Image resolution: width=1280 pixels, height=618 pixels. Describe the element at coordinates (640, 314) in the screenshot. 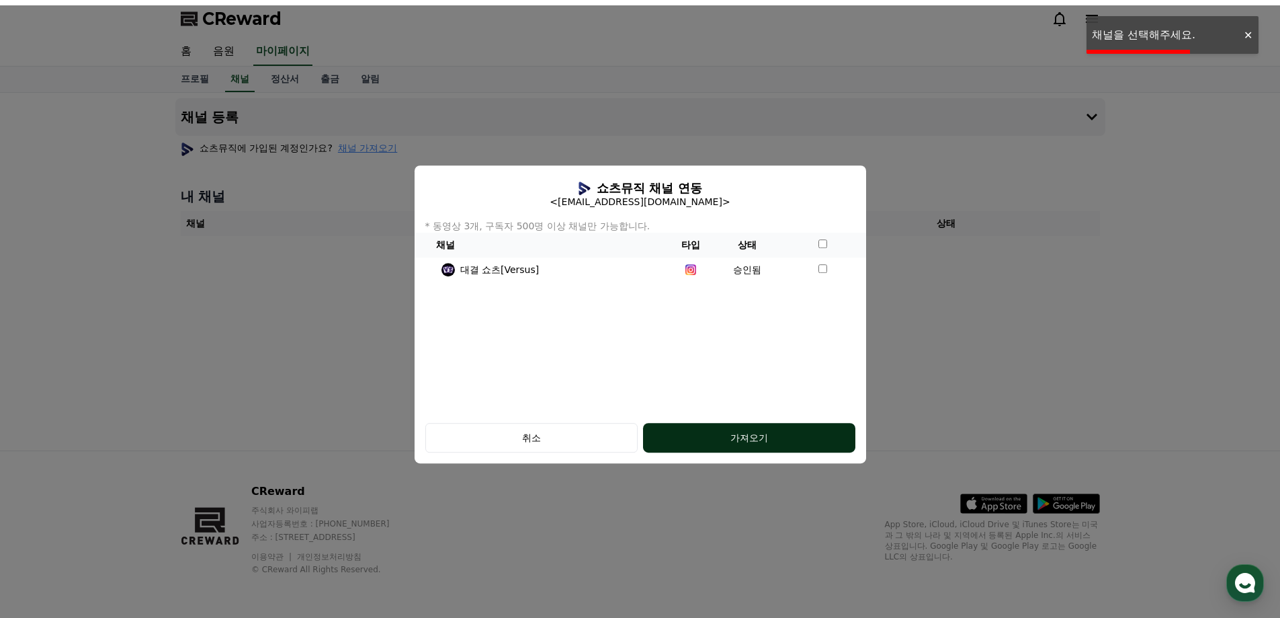

I see `div: modal` at that location.